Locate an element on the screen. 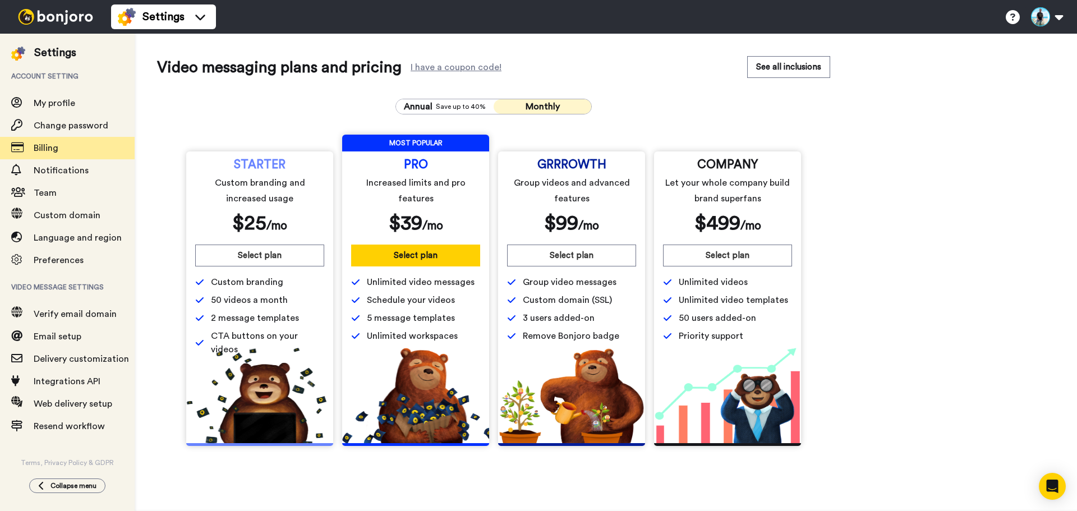 This screenshot has height=511, width=1077. span: 5 message templates is located at coordinates (411, 318).